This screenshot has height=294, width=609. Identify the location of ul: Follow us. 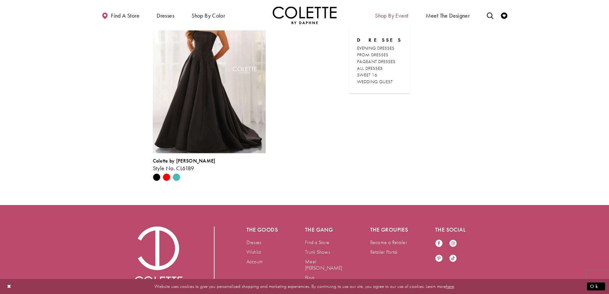
(449, 251).